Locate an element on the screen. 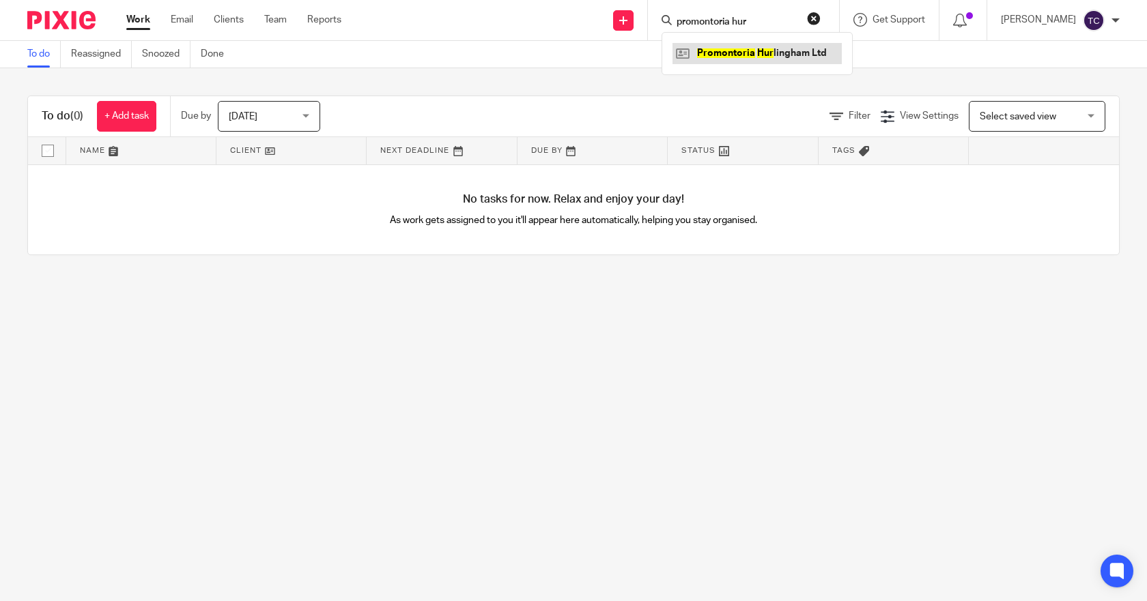 The height and width of the screenshot is (601, 1147). a: Reports is located at coordinates (324, 20).